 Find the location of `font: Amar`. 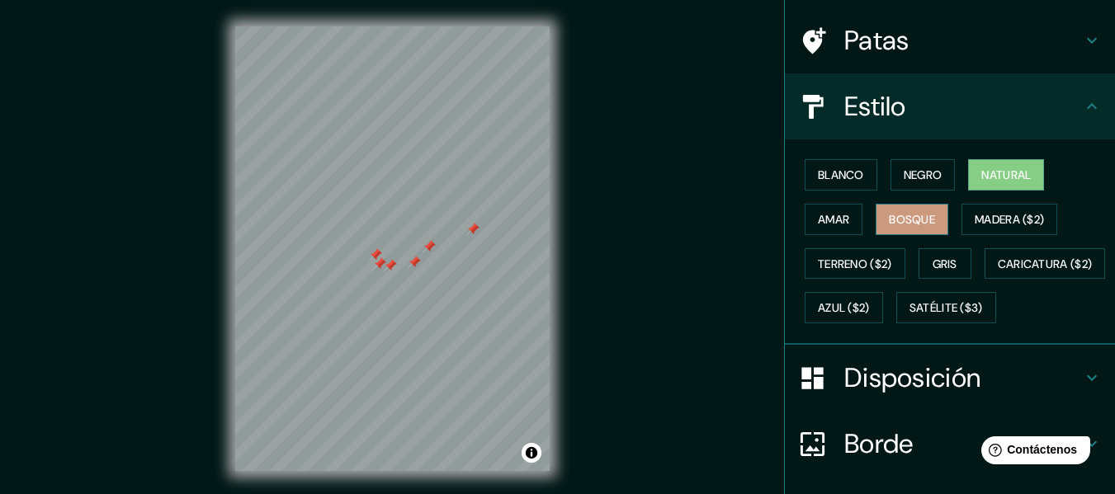

font: Amar is located at coordinates (834, 220).